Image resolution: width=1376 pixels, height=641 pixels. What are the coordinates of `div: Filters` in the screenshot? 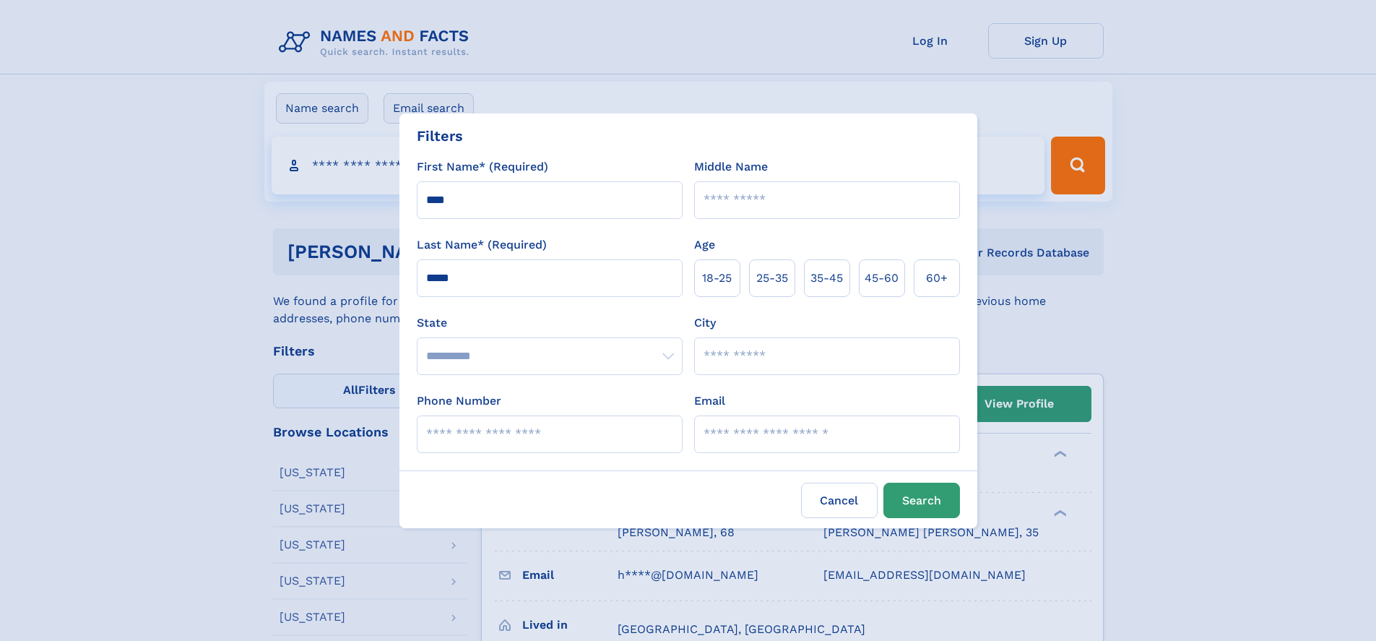 It's located at (440, 136).